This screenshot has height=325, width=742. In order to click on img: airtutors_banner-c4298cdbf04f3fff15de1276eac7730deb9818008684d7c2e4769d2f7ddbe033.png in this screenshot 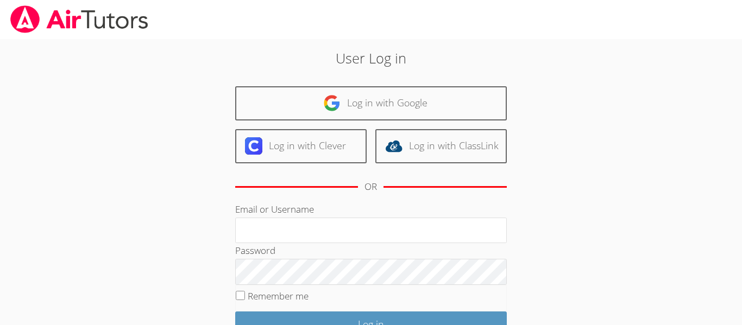, I will do `click(79, 19)`.